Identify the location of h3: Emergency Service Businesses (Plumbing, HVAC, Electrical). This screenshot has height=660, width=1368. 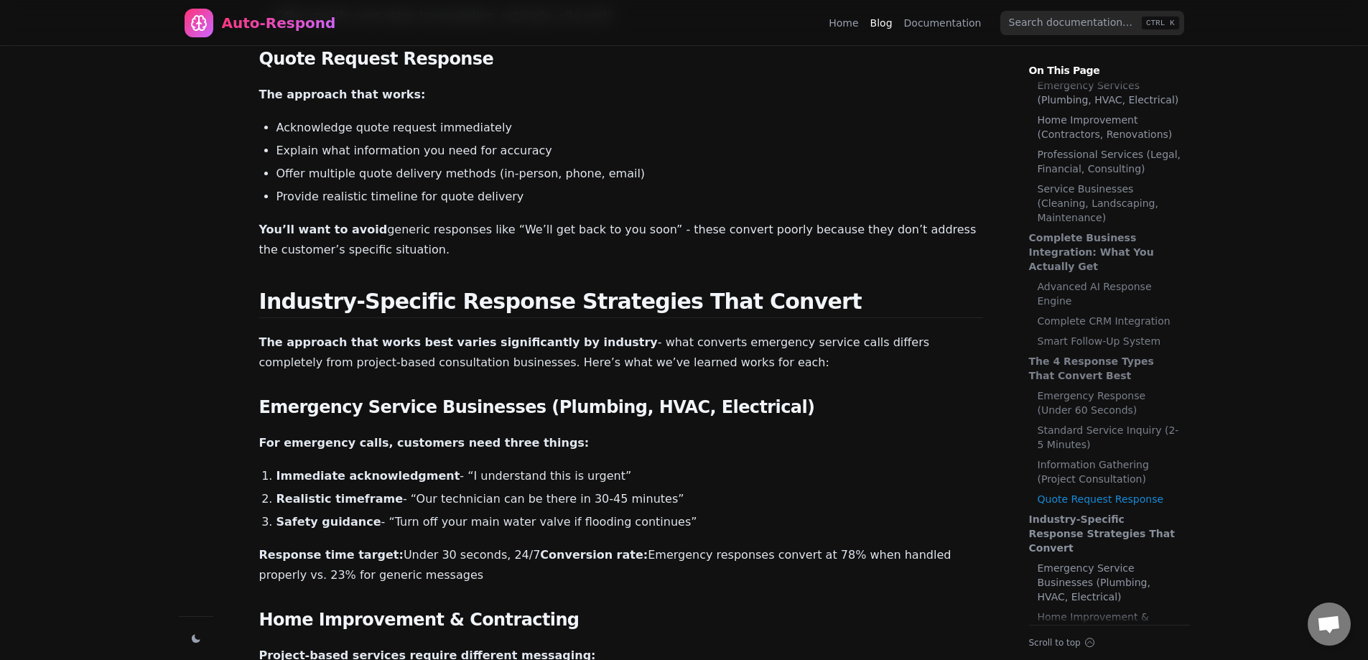
(621, 407).